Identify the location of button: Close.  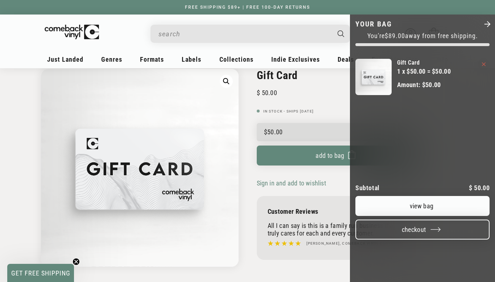
(487, 25).